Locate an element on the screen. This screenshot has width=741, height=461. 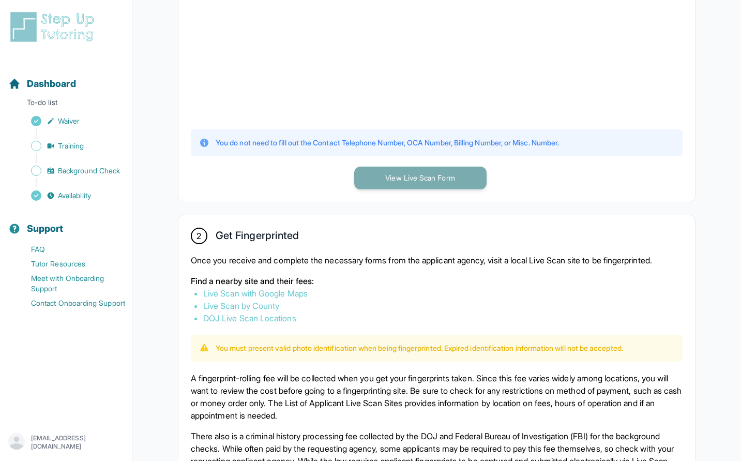
a: FAQ is located at coordinates (70, 249).